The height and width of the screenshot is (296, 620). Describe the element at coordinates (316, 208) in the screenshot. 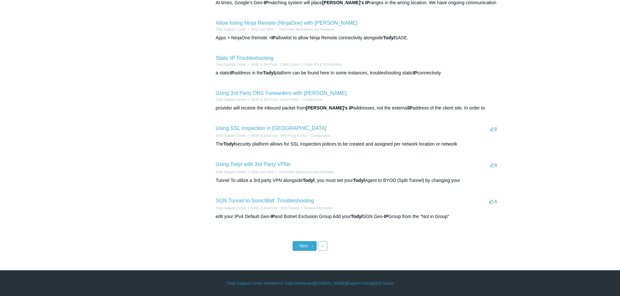

I see `li: General Information` at that location.